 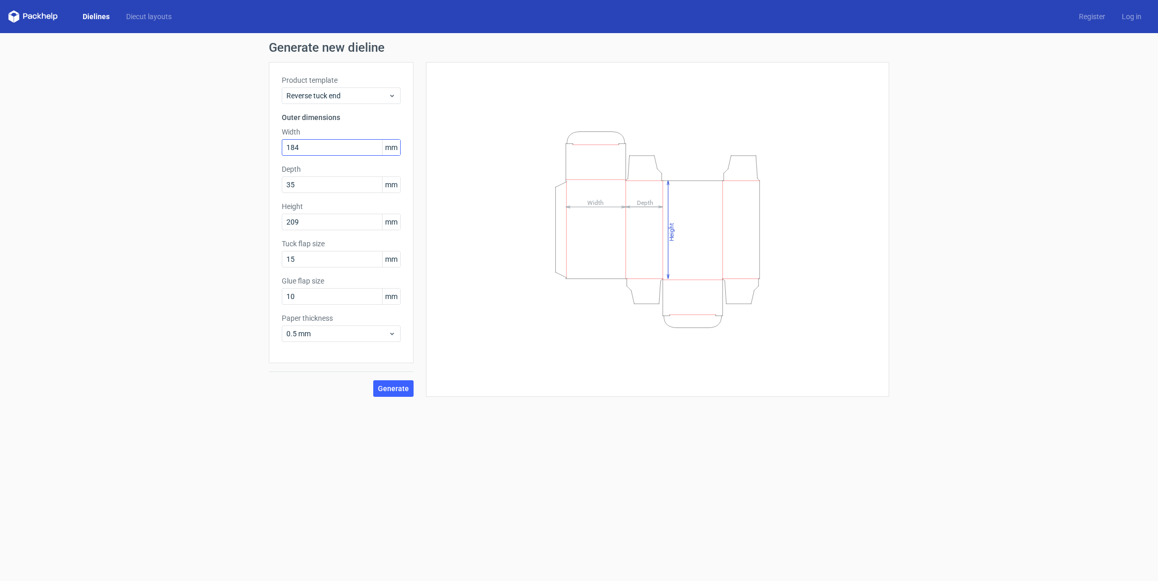 I want to click on a: Dielines, so click(x=96, y=17).